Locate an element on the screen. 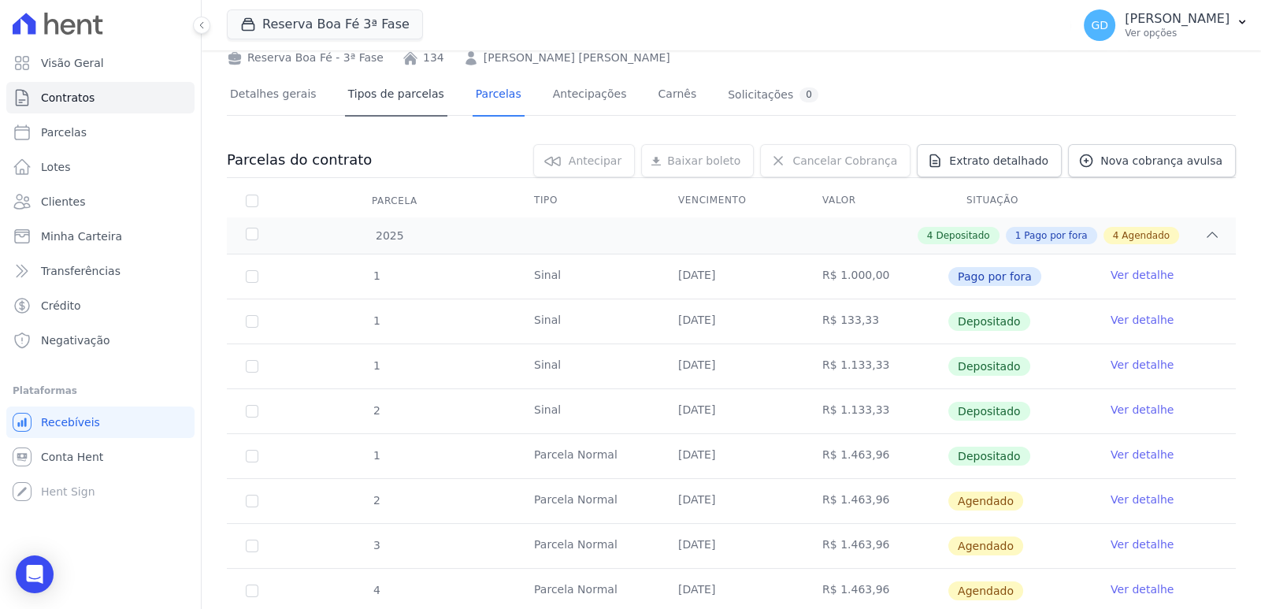 This screenshot has height=609, width=1261. td: R$ 1.000,00 is located at coordinates (875, 276).